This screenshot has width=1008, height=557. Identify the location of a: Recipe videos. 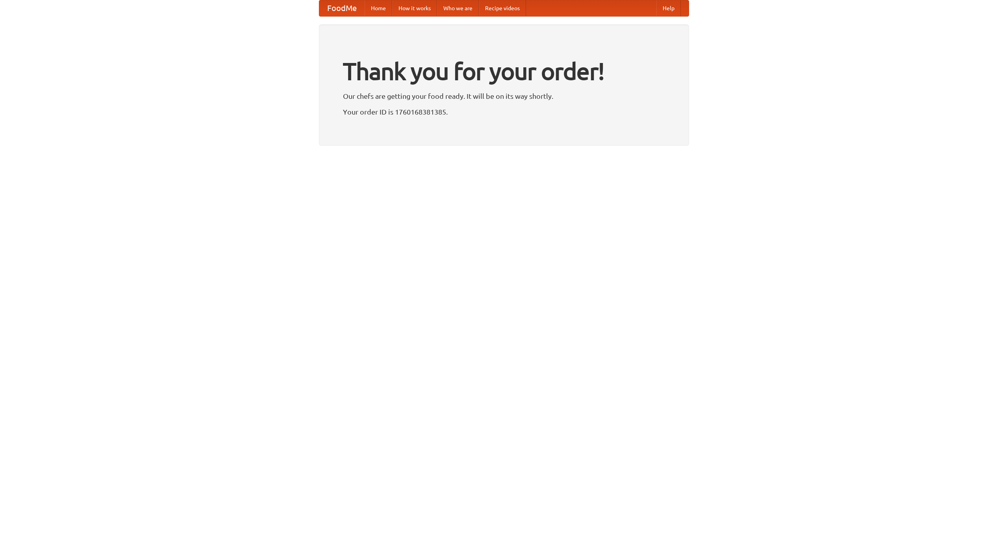
(502, 8).